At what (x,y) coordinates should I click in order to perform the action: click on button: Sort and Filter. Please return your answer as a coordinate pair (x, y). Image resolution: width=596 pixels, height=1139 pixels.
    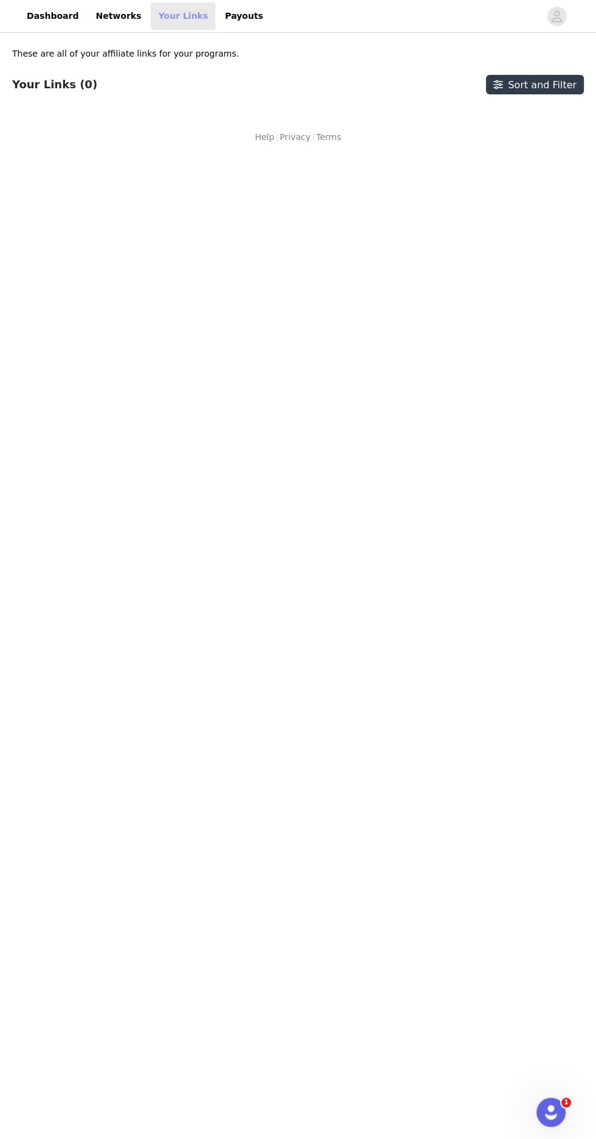
    Looking at the image, I should click on (535, 85).